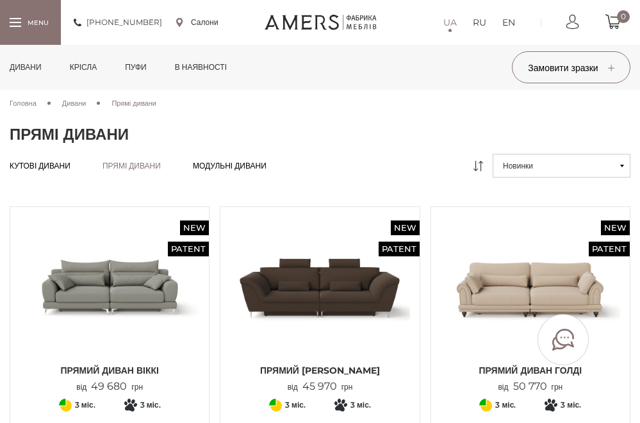  I want to click on span: Прямий диван ВІККІ, so click(110, 370).